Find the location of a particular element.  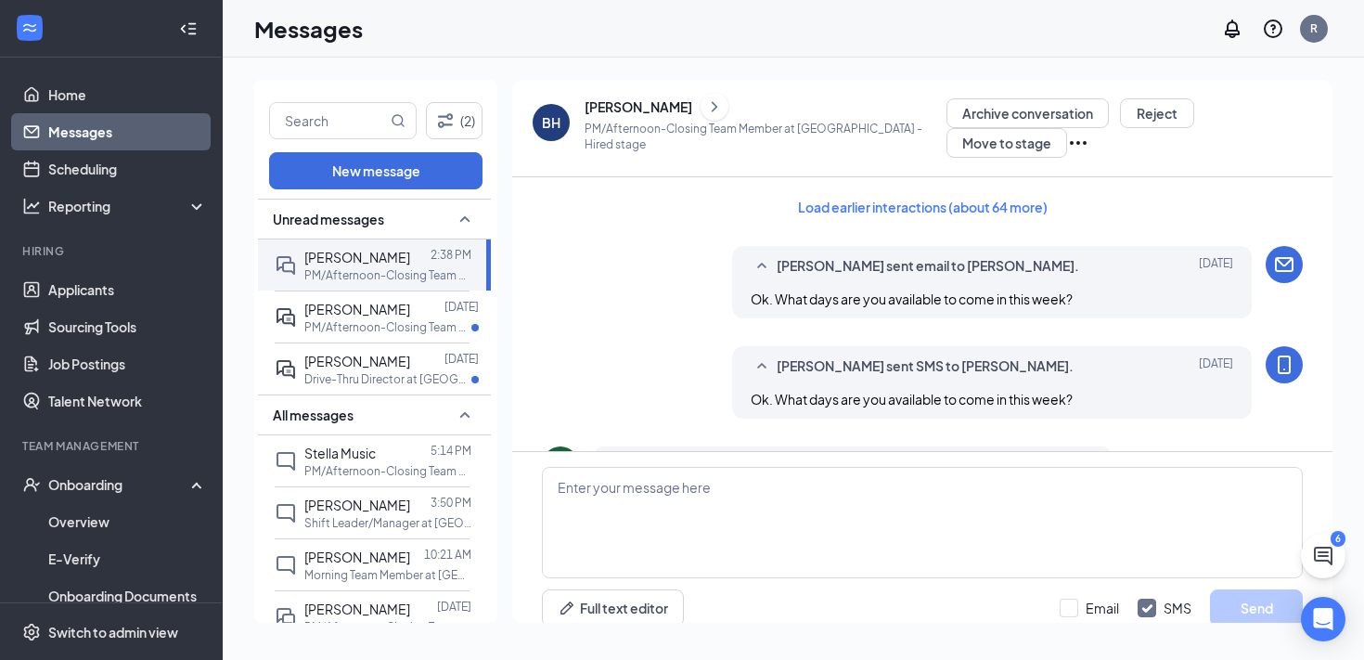

svg: QuestionInfo is located at coordinates (1274, 29).